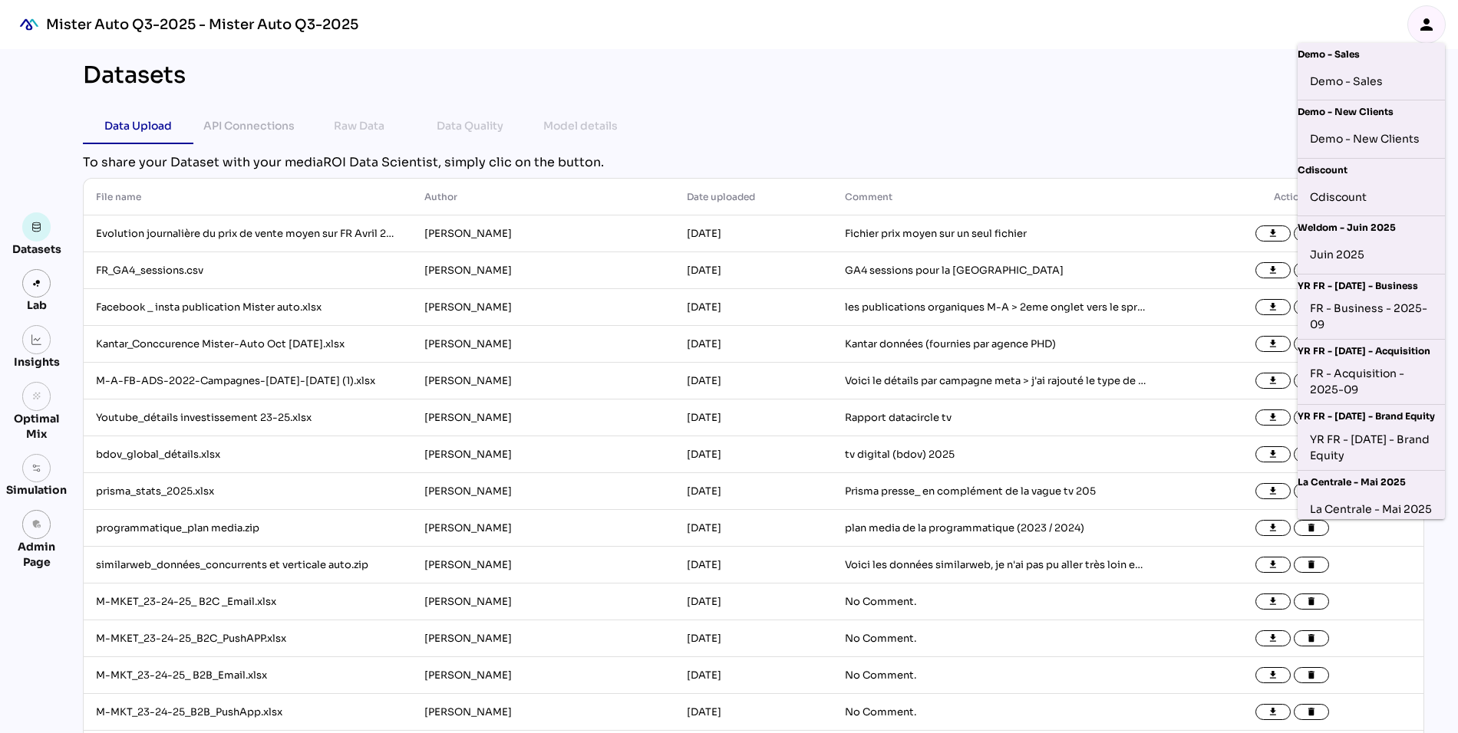 The height and width of the screenshot is (733, 1458). What do you see at coordinates (1371, 317) in the screenshot?
I see `div: FR - Business - 2025-09` at bounding box center [1371, 317].